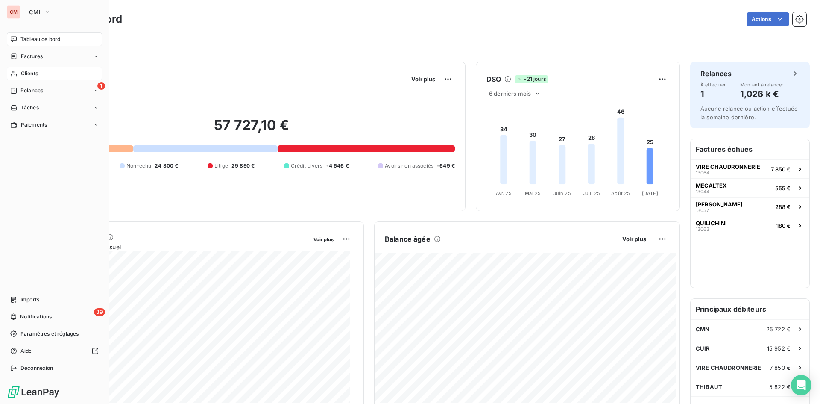 This screenshot has width=820, height=404. I want to click on span: Imports, so click(30, 299).